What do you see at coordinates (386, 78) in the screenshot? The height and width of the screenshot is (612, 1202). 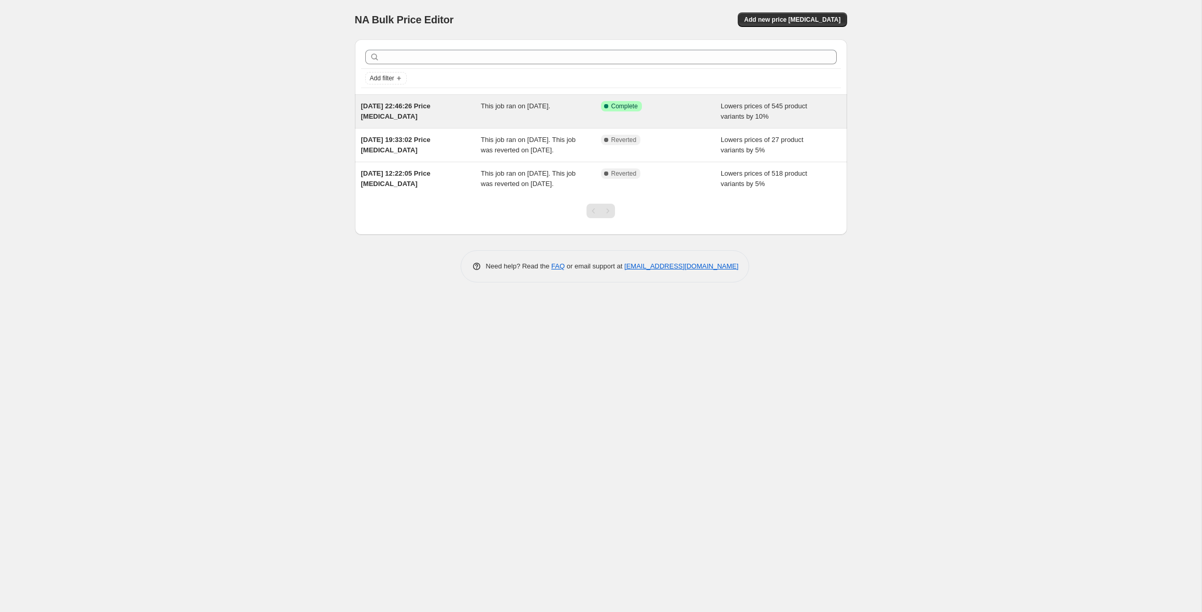 I see `button: Add filter` at bounding box center [386, 78].